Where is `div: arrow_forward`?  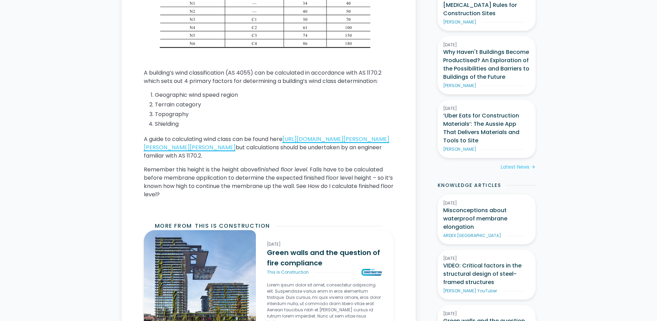
div: arrow_forward is located at coordinates (534, 167).